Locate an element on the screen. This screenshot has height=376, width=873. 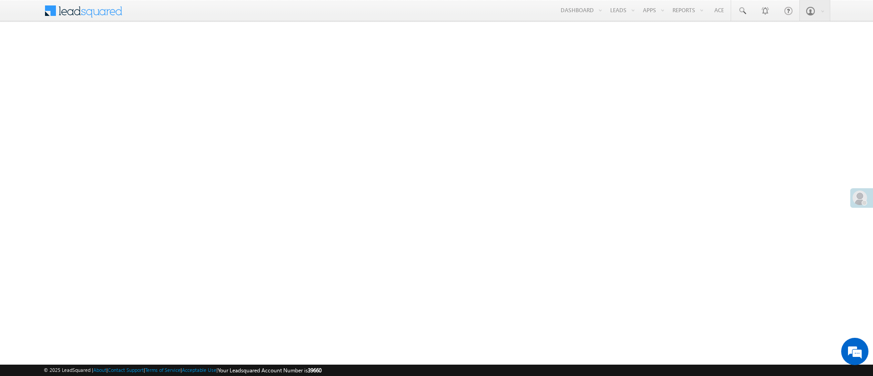
a: Terms of Service is located at coordinates (163, 370).